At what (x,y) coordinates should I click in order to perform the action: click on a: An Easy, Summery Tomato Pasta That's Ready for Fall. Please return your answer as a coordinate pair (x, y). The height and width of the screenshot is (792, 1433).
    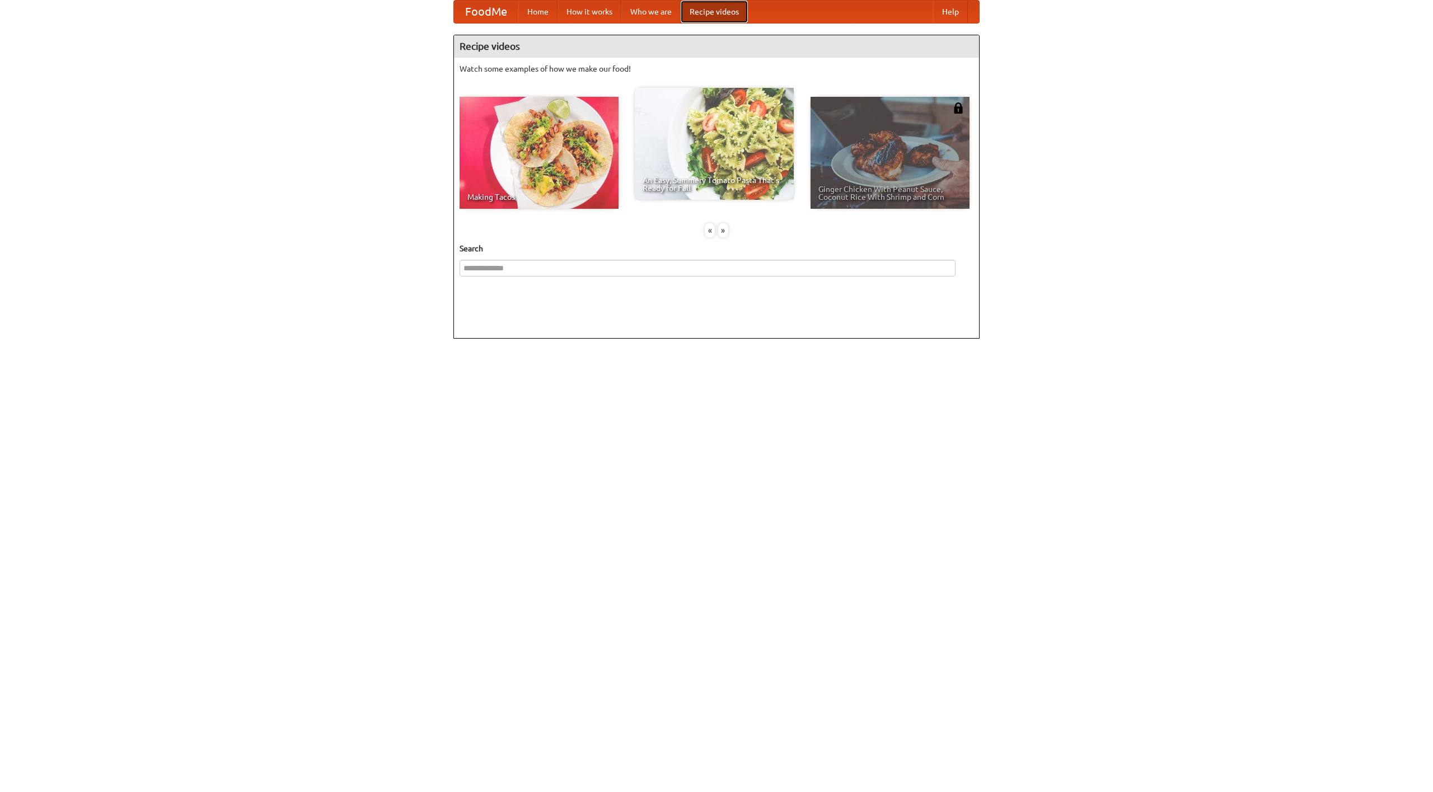
    Looking at the image, I should click on (714, 144).